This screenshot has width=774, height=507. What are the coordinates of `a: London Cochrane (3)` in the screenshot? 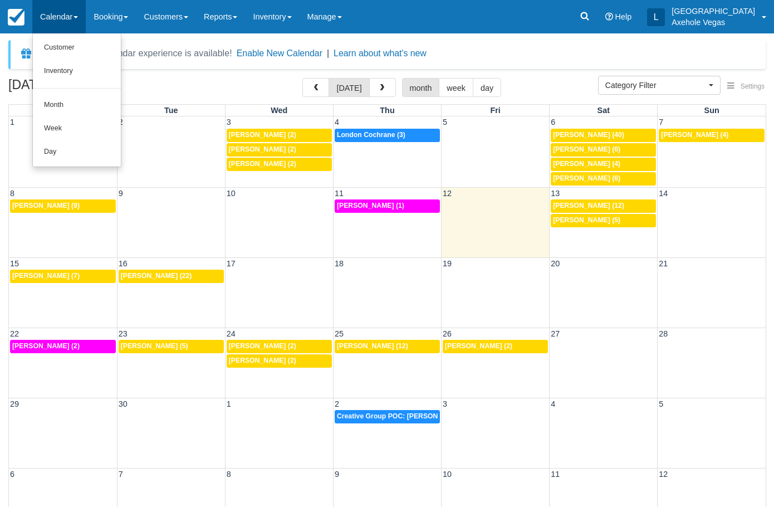 It's located at (387, 135).